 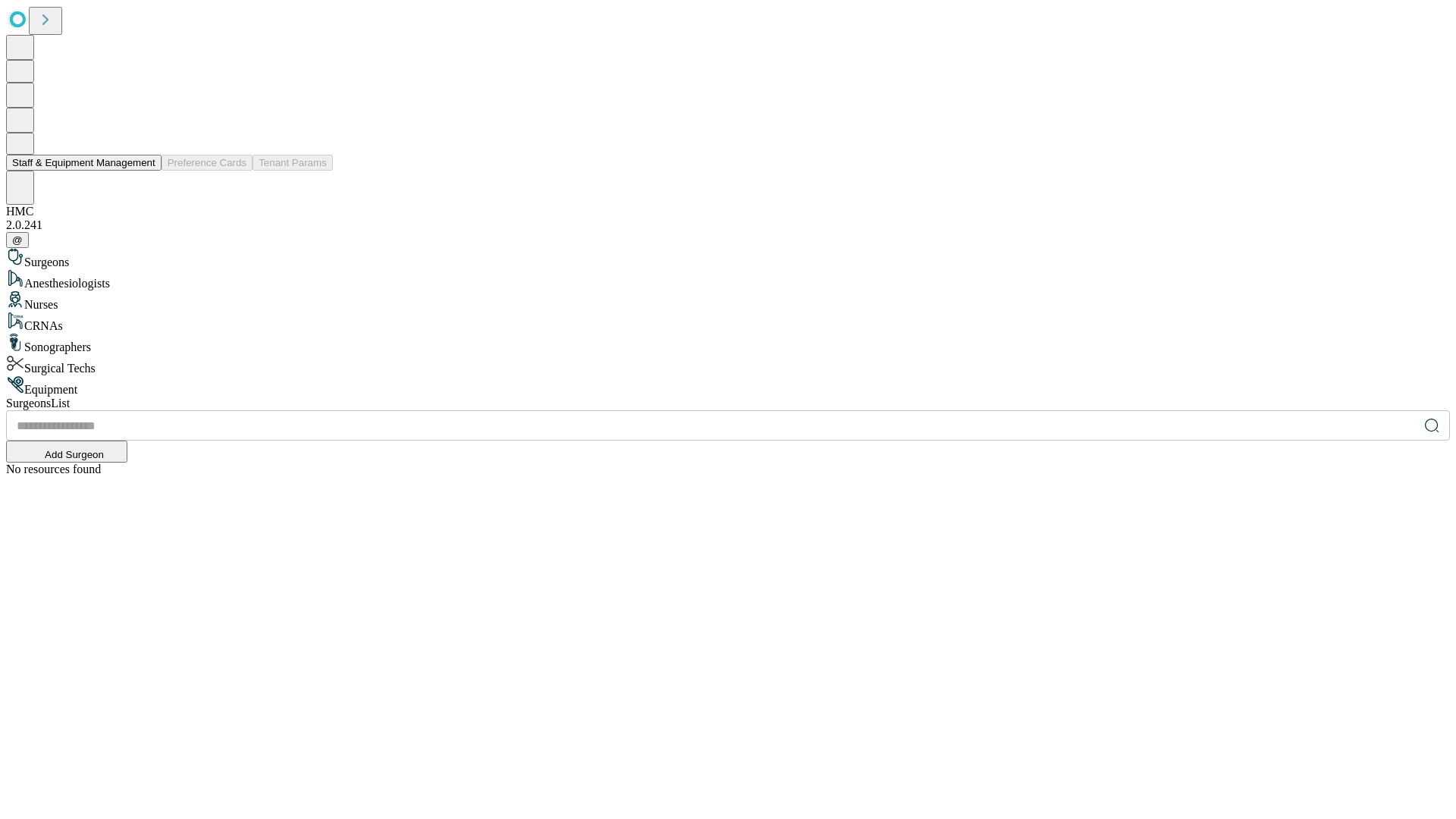 What do you see at coordinates (728, 365) in the screenshot?
I see `div: Surgical Techs` at bounding box center [728, 365].